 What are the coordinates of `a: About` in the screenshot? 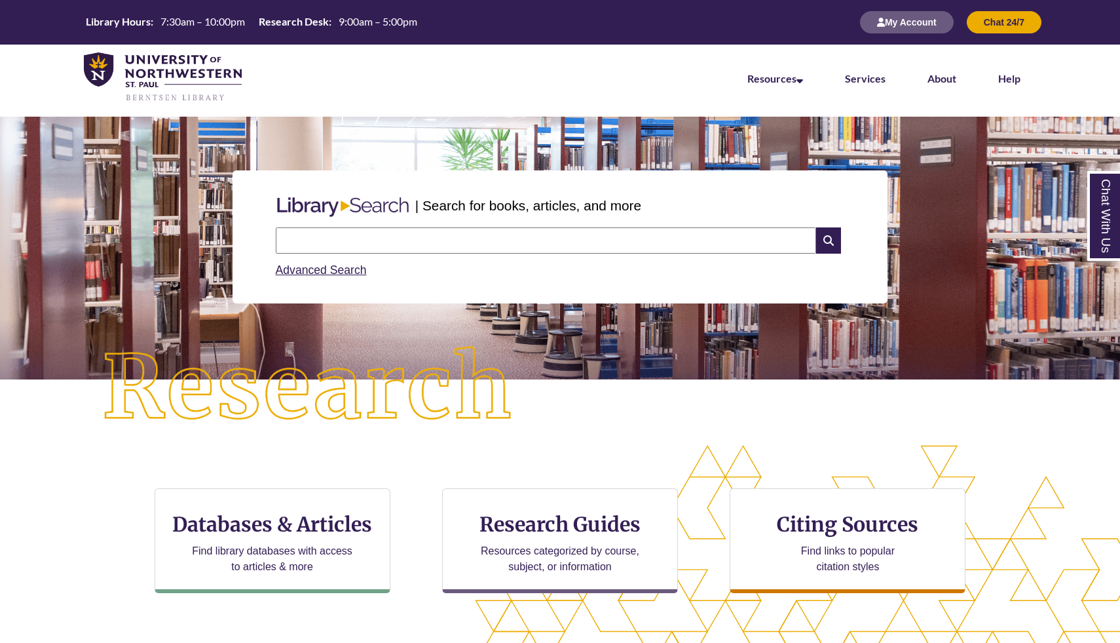 It's located at (942, 78).